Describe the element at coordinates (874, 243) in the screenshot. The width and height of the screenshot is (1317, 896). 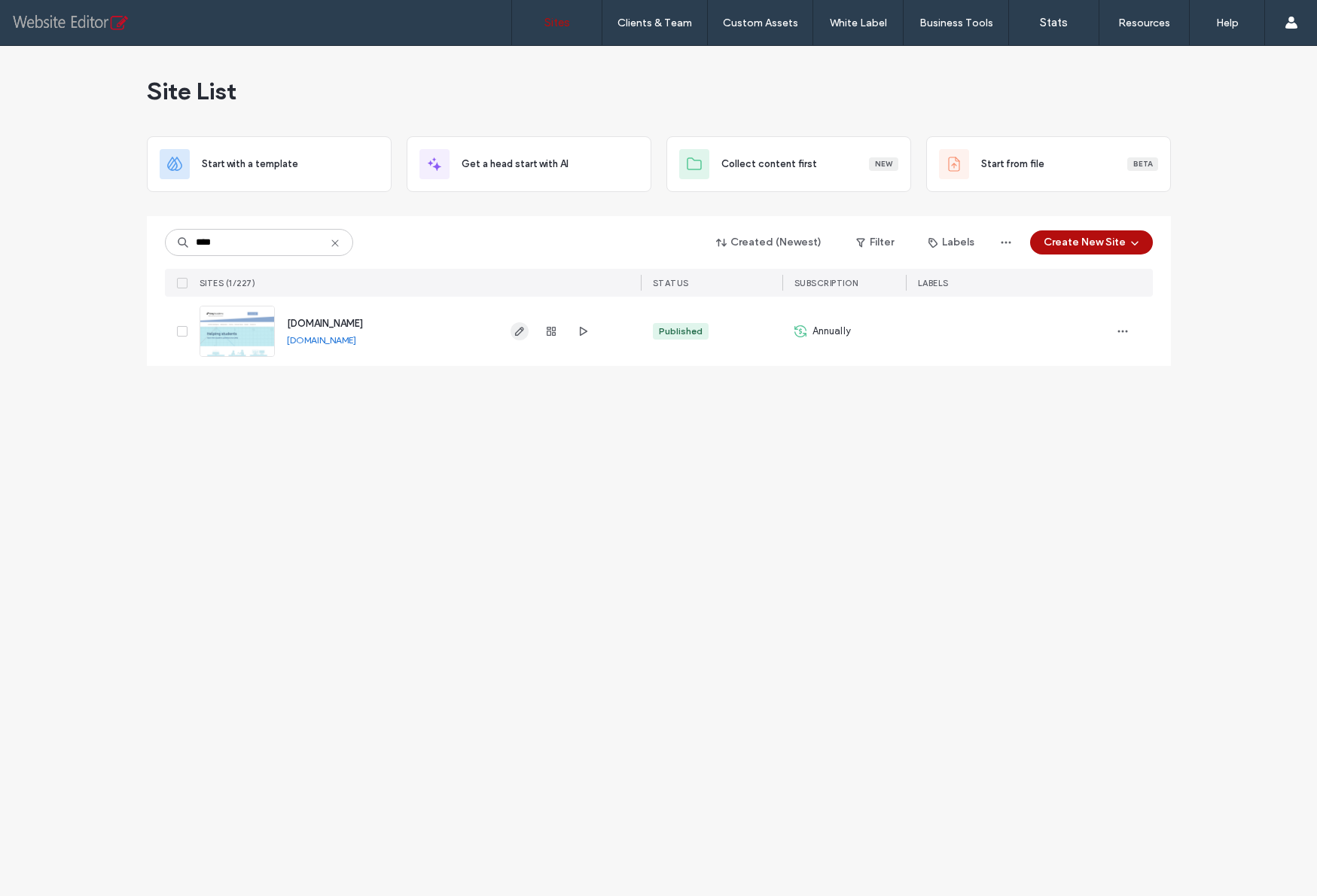
I see `button: Filter` at that location.